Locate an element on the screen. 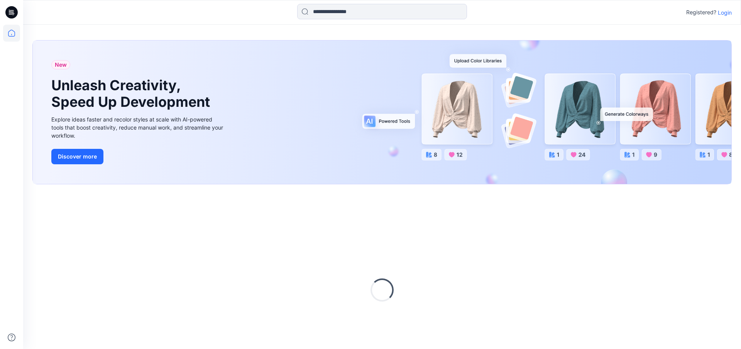  span: New is located at coordinates (61, 65).